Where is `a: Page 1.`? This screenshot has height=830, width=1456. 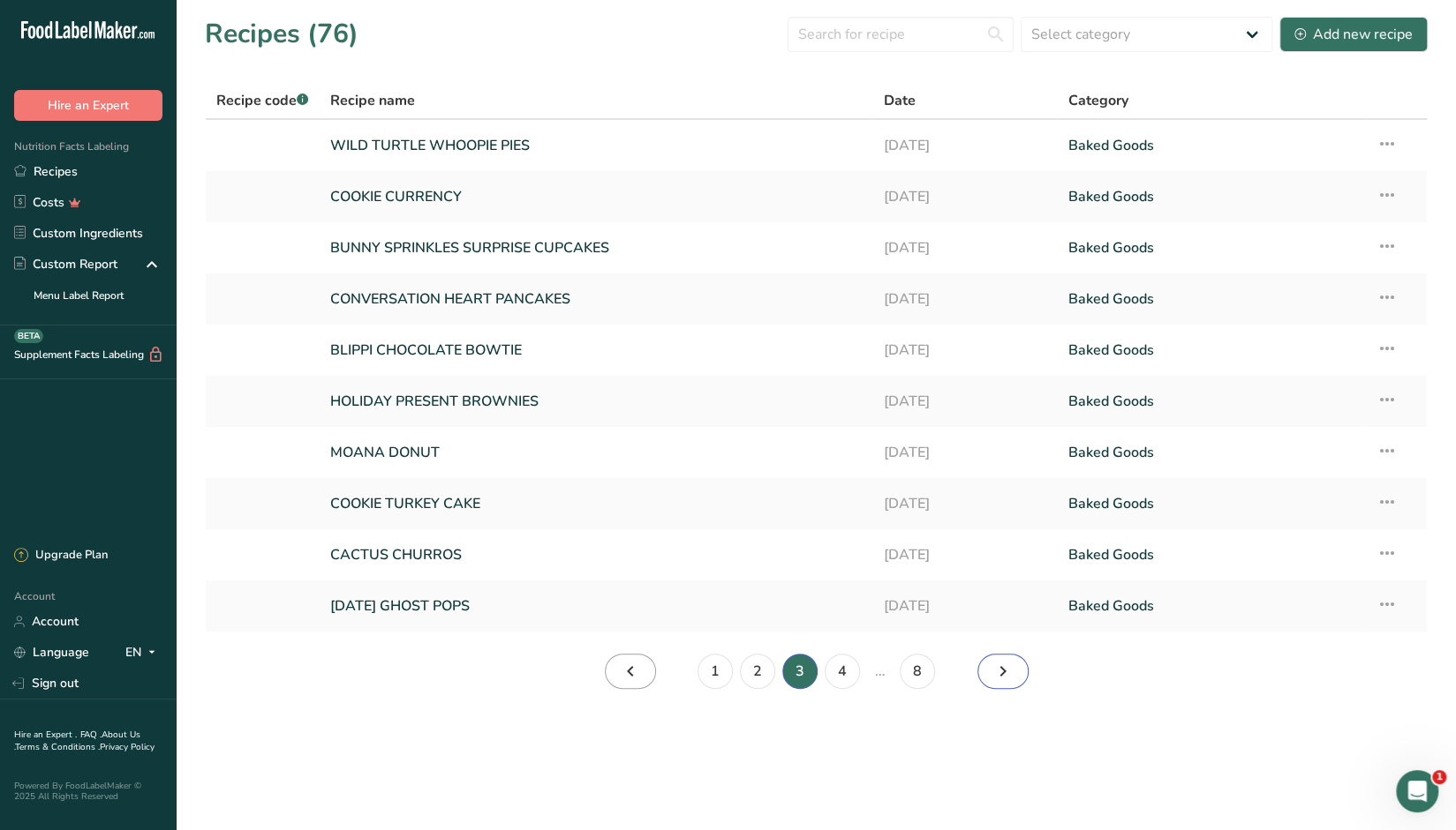 a: Page 1. is located at coordinates (716, 671).